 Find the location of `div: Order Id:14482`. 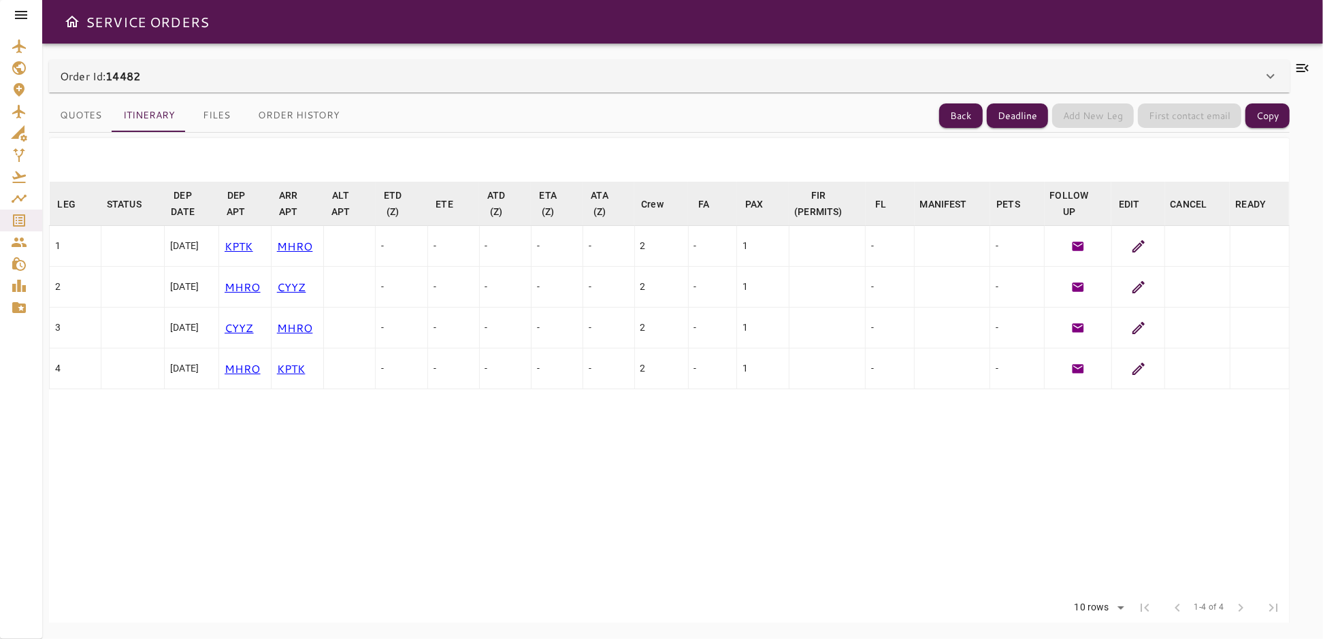

div: Order Id:14482 is located at coordinates (669, 76).